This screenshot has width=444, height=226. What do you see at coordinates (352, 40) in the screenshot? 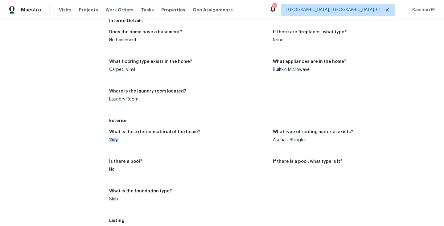
I see `div: None` at bounding box center [352, 40].